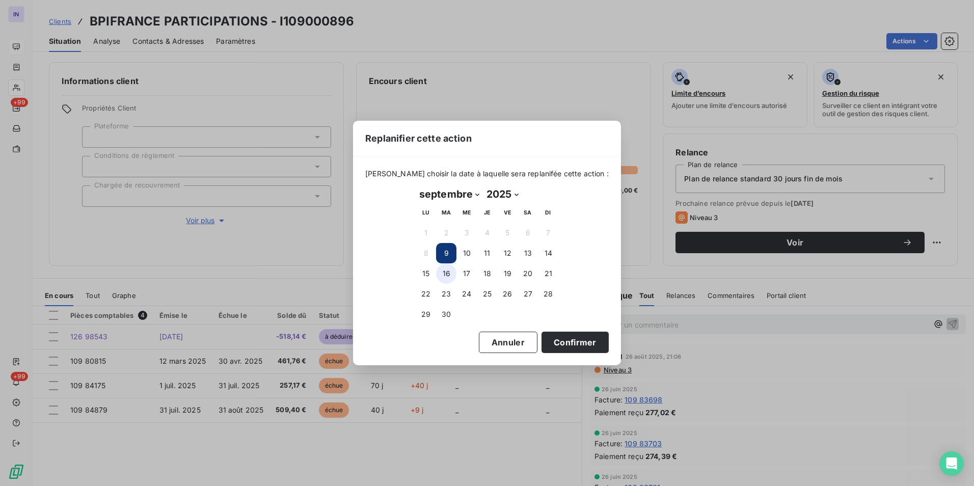 The height and width of the screenshot is (486, 974). I want to click on button: 13, so click(528, 253).